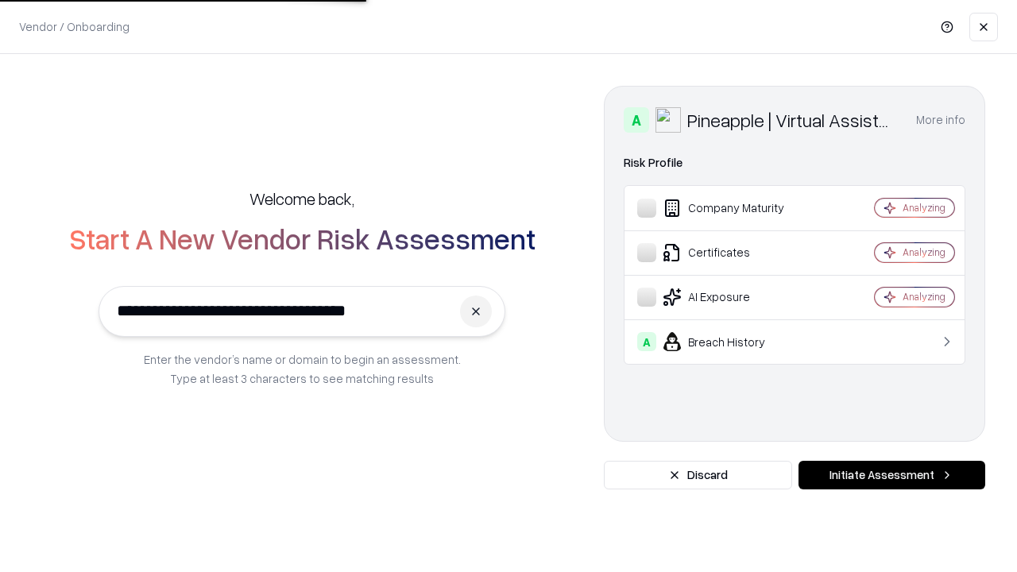 This screenshot has height=572, width=1017. I want to click on button: Initiate Assessment, so click(891, 475).